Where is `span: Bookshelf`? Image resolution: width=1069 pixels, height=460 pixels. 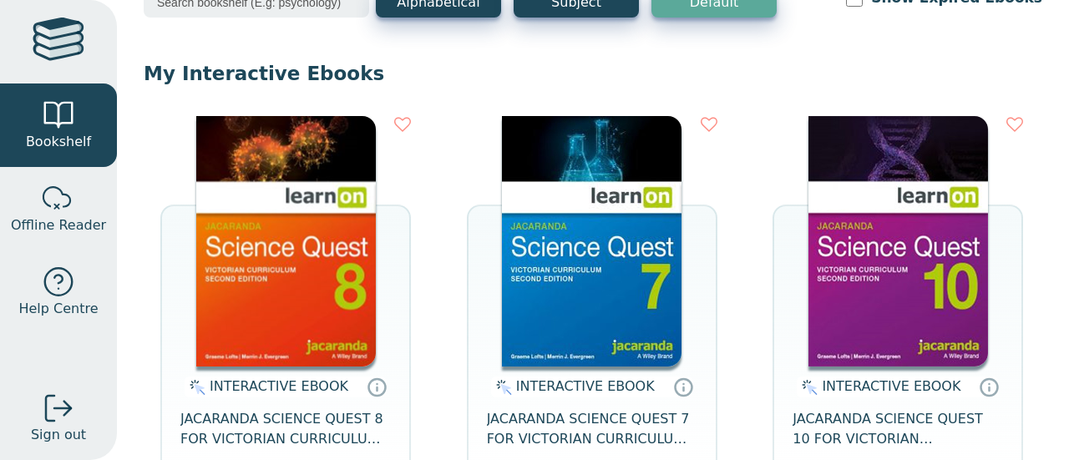
span: Bookshelf is located at coordinates (58, 142).